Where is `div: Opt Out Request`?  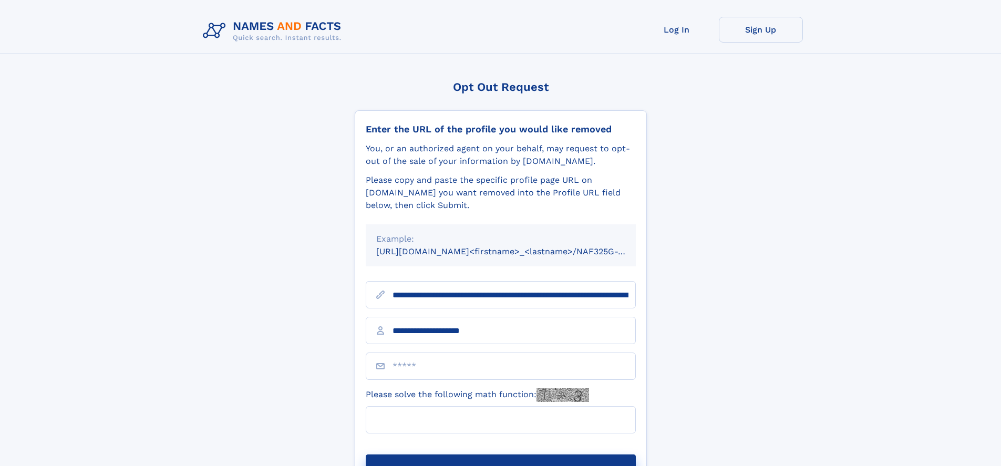 div: Opt Out Request is located at coordinates (501, 87).